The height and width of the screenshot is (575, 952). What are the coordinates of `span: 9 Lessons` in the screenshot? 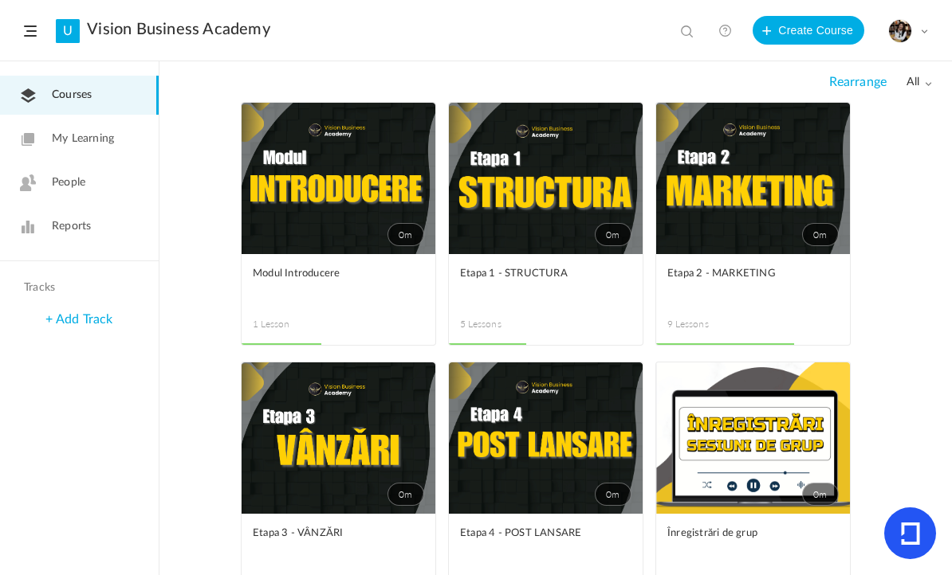 It's located at (710, 324).